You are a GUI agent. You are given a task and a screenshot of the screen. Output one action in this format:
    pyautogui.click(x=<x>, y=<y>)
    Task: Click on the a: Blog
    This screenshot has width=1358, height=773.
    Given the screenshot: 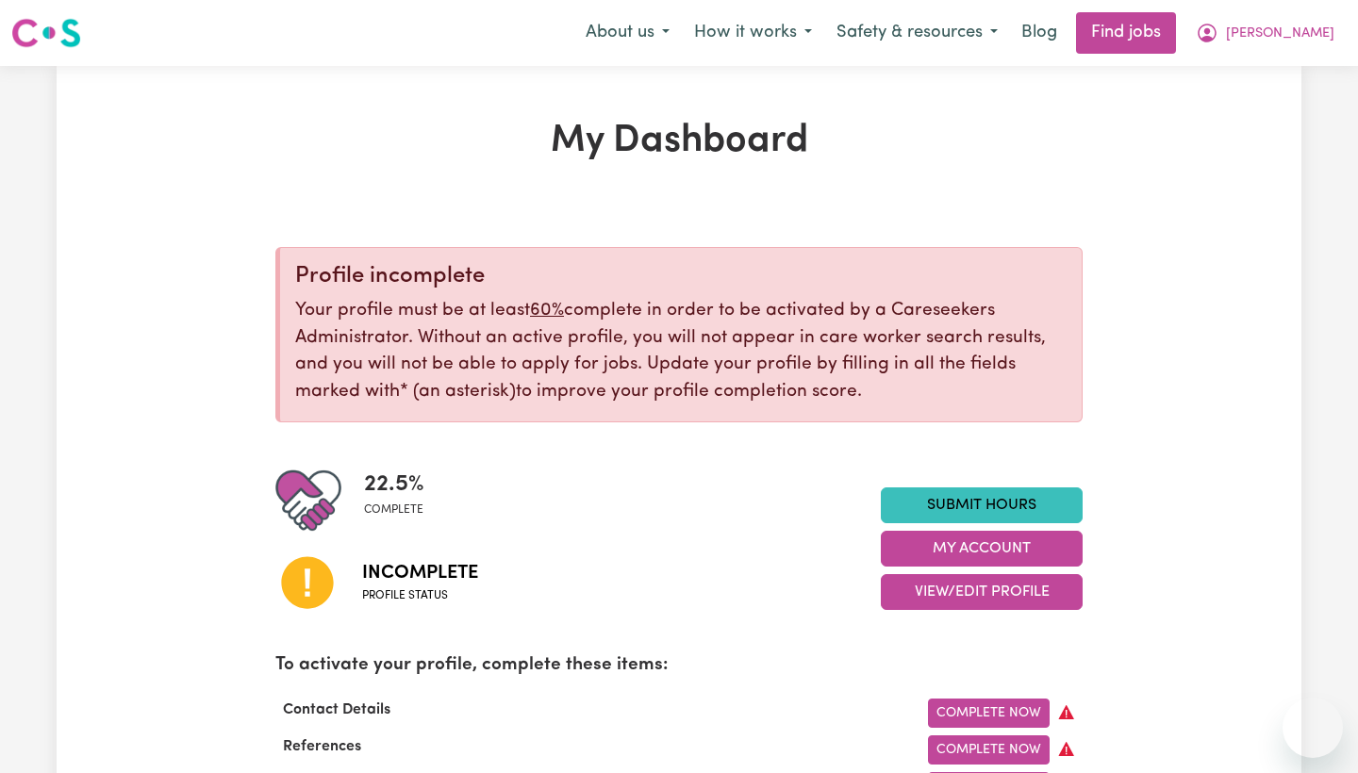 What is the action you would take?
    pyautogui.click(x=1039, y=33)
    